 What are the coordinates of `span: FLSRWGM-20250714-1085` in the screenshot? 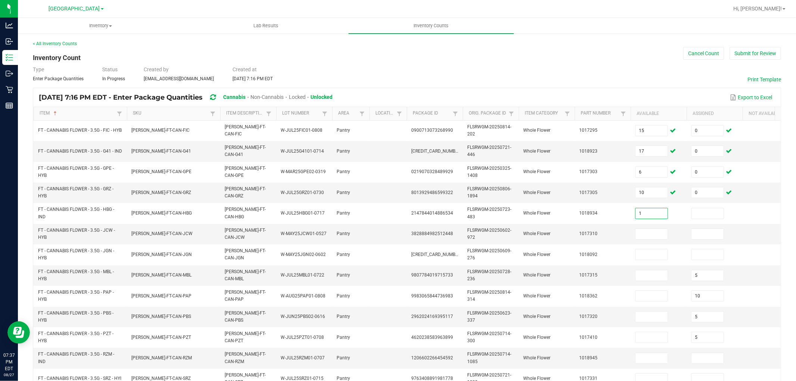 It's located at (489, 358).